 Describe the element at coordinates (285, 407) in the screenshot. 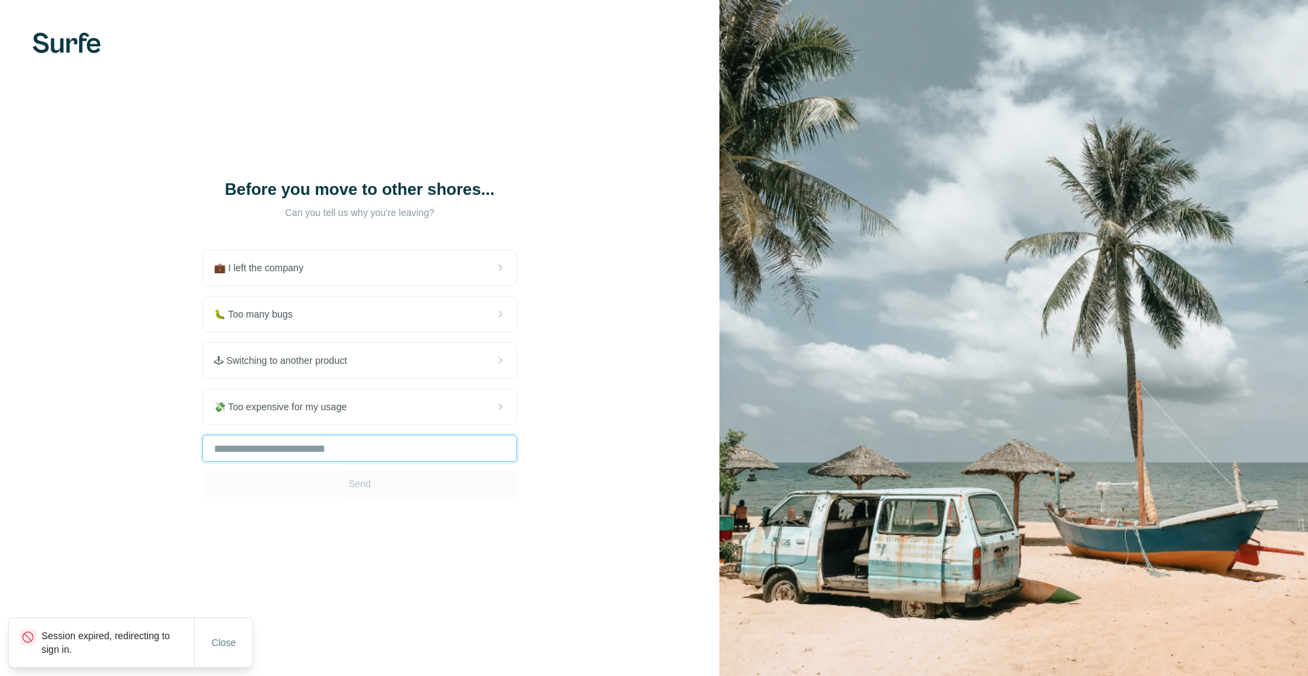

I see `span: 💸 Too expensive for my usage` at that location.